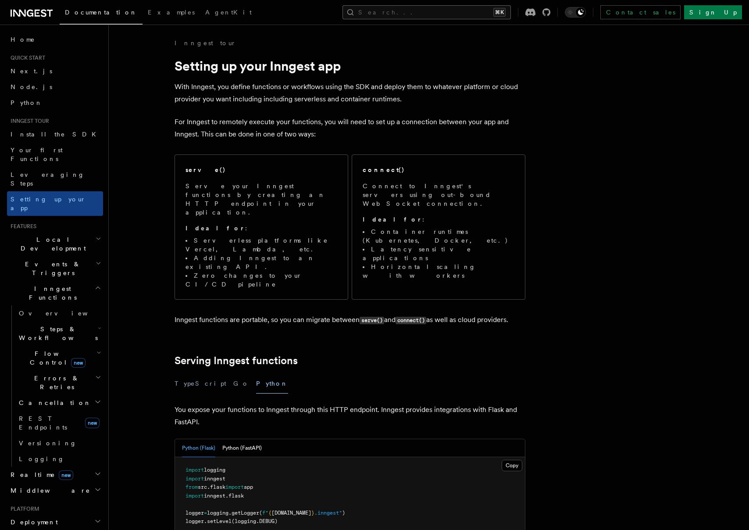 The width and height of the screenshot is (749, 530). What do you see at coordinates (55, 39) in the screenshot?
I see `a: Home` at bounding box center [55, 39].